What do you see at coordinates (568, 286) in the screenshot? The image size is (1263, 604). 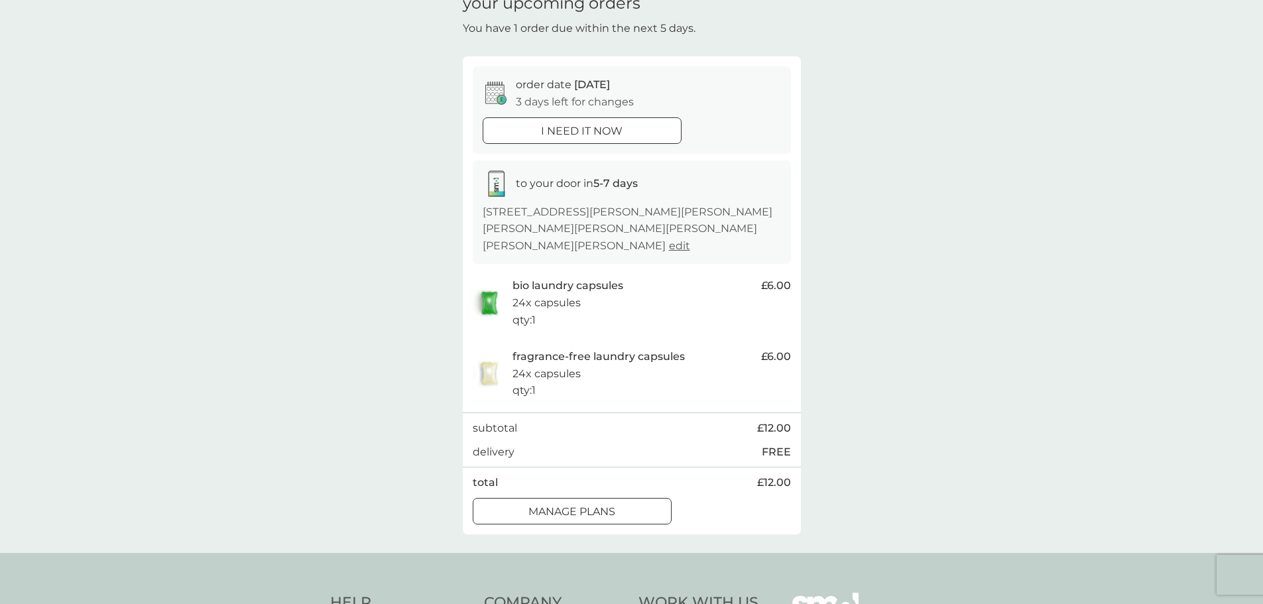 I see `p: bio laundry capsules` at bounding box center [568, 286].